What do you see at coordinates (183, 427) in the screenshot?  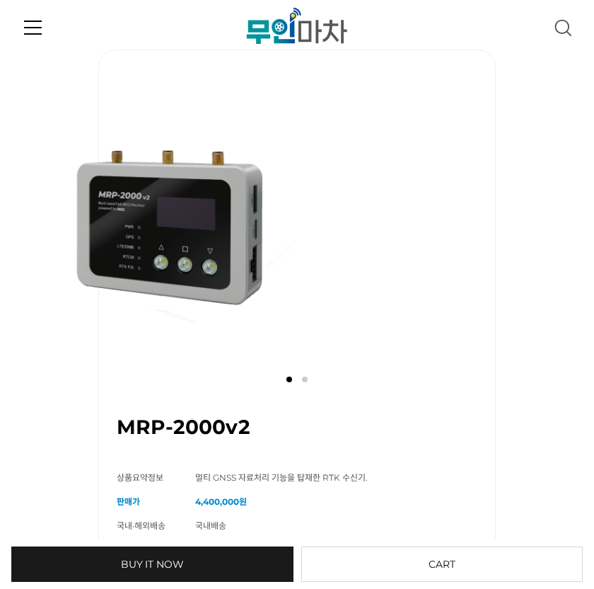 I see `h1: MRP-2000v2` at bounding box center [183, 427].